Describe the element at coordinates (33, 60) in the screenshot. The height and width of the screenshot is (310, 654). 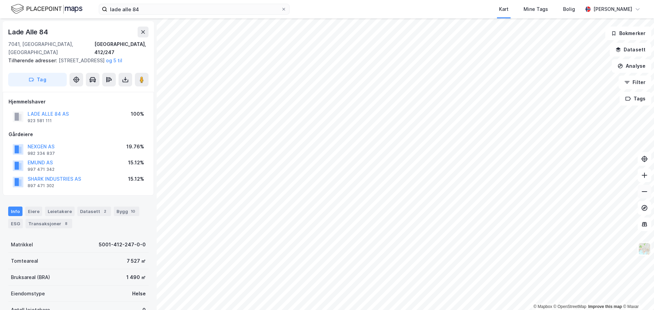
I see `span: Tilhørende adresser:` at that location.